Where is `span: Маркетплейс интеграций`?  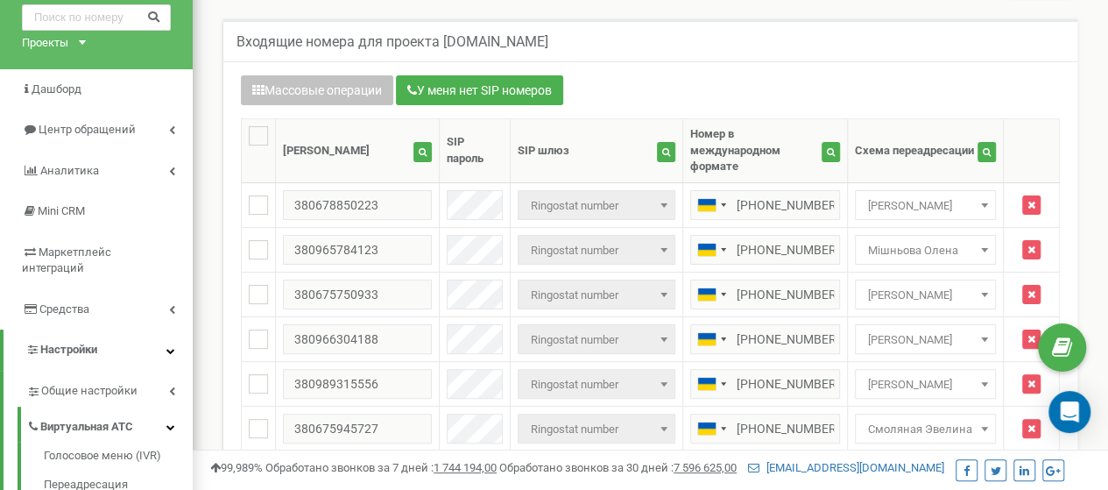
span: Маркетплейс интеграций is located at coordinates (67, 260).